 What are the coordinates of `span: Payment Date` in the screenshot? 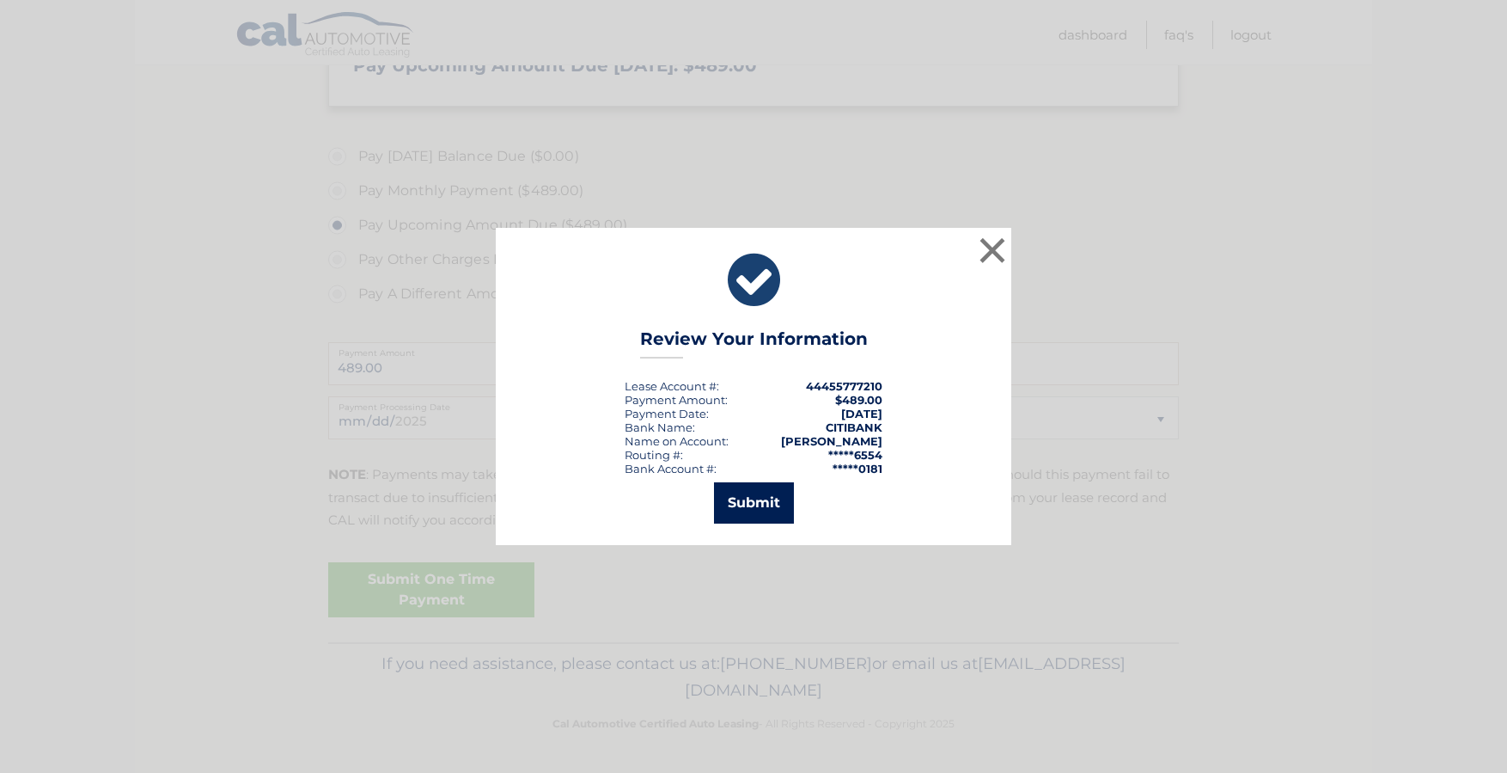 It's located at (665, 413).